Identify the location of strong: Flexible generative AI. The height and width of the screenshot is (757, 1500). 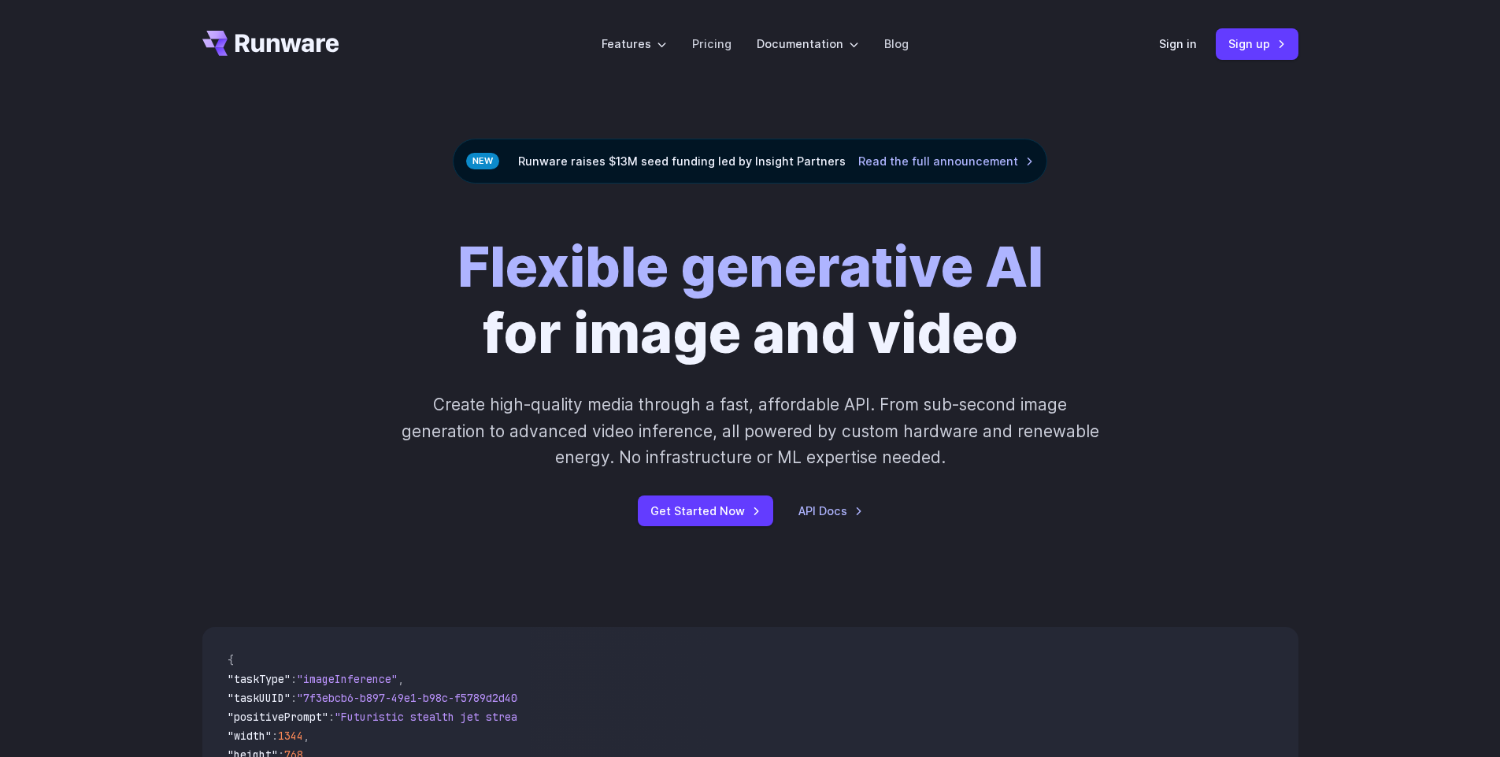
(750, 266).